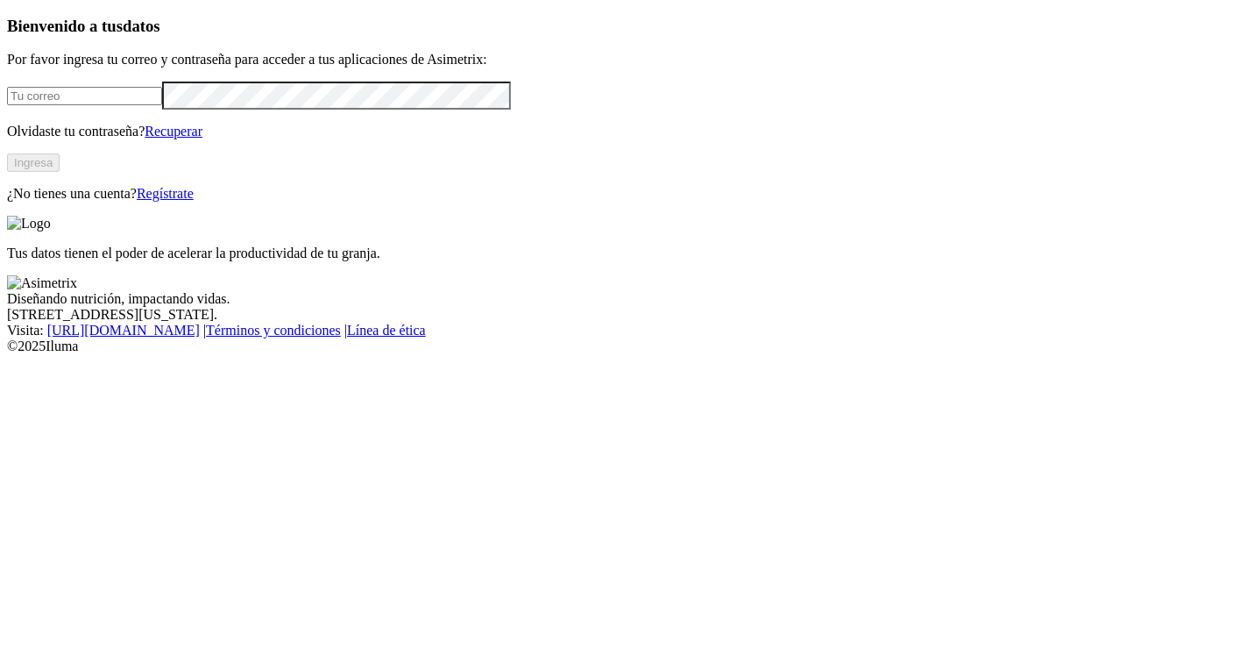 The height and width of the screenshot is (656, 1246). I want to click on p: Tus datos tienen el poder de acelerar la productividad de tu granja., so click(623, 253).